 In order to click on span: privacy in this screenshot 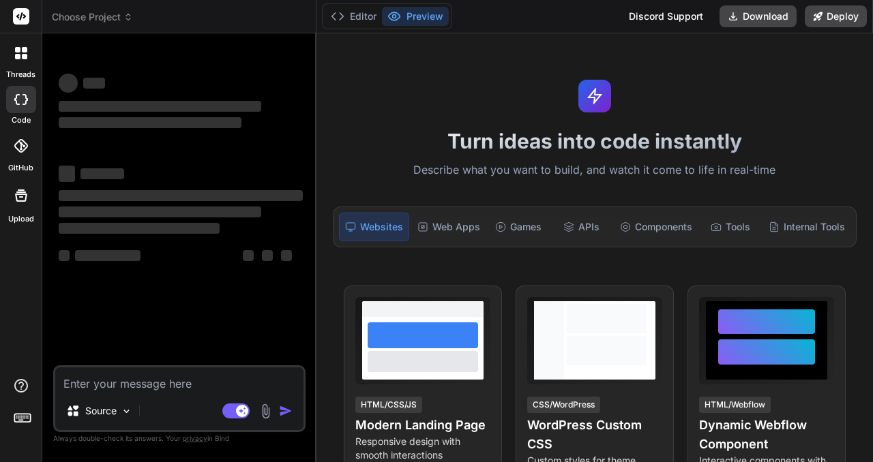, I will do `click(195, 439)`.